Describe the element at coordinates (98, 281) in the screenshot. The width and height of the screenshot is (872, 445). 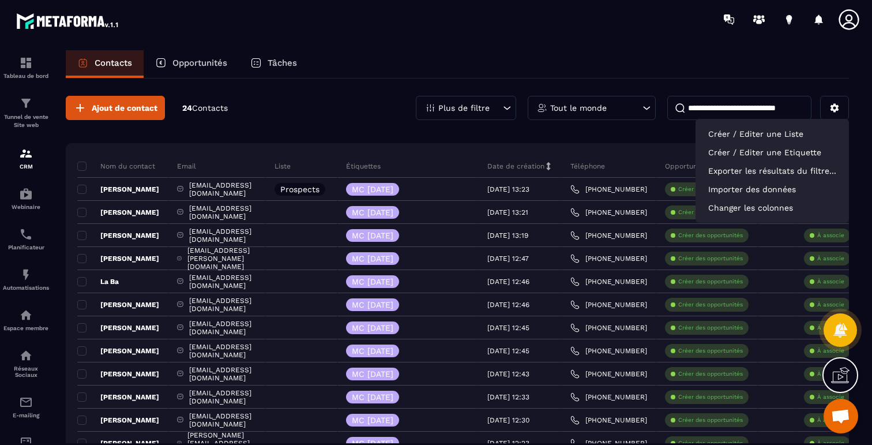
I see `p: La Ba` at that location.